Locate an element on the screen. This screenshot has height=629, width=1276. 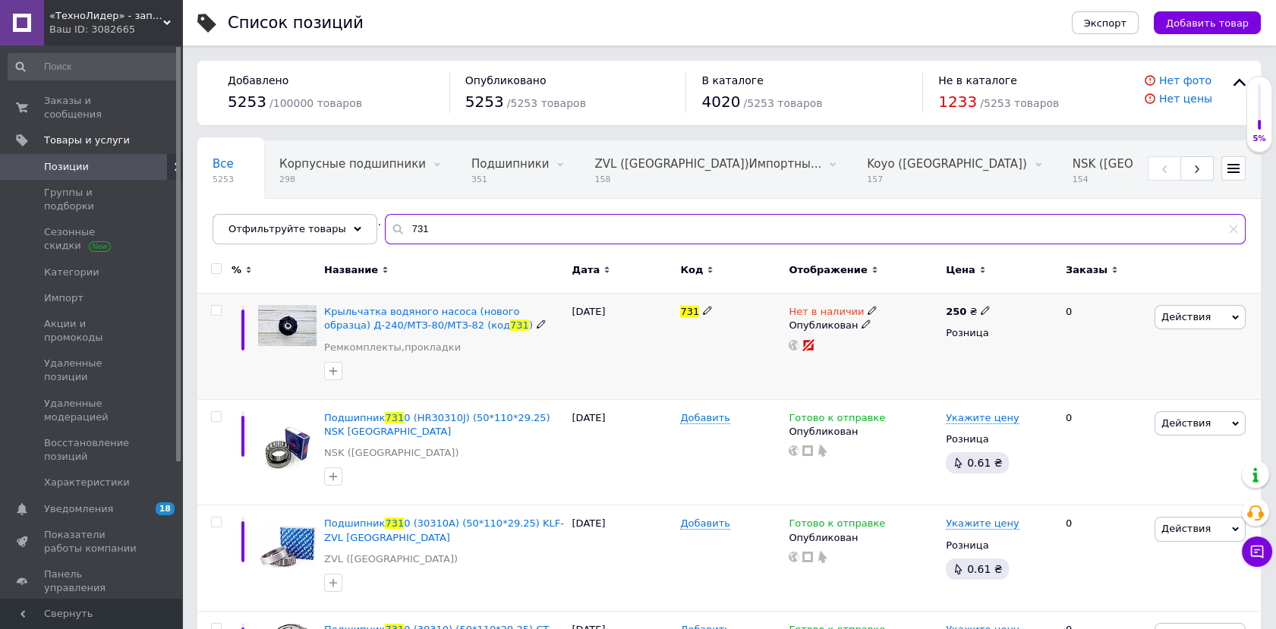
div: Манжеты армированные (сальники) is located at coordinates (304, 228).